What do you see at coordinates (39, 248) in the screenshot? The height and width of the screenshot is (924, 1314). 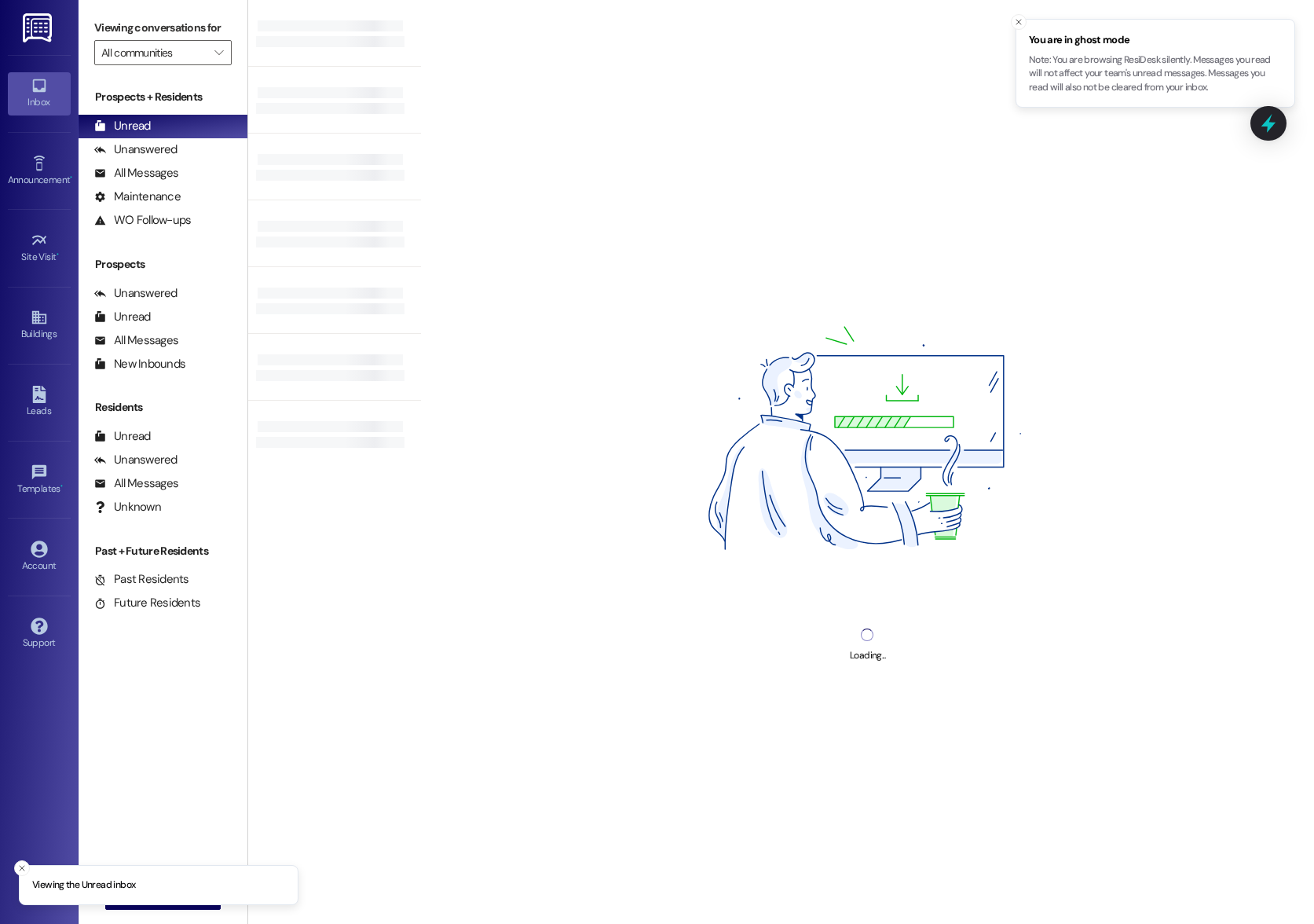 I see `a: Site Visit •` at bounding box center [39, 248].